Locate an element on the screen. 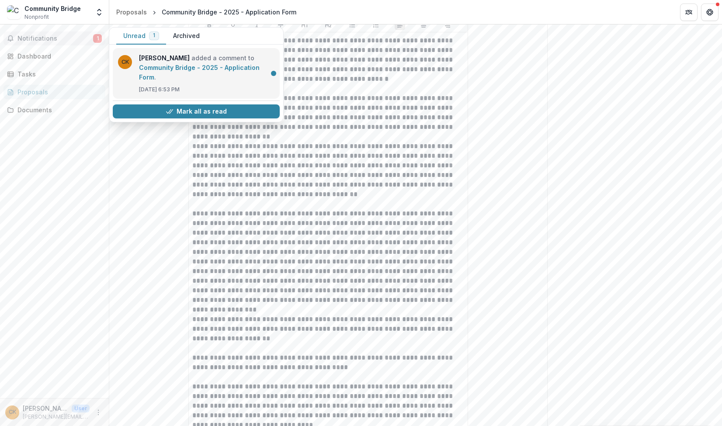 Image resolution: width=722 pixels, height=426 pixels. button: Archived is located at coordinates (186, 36).